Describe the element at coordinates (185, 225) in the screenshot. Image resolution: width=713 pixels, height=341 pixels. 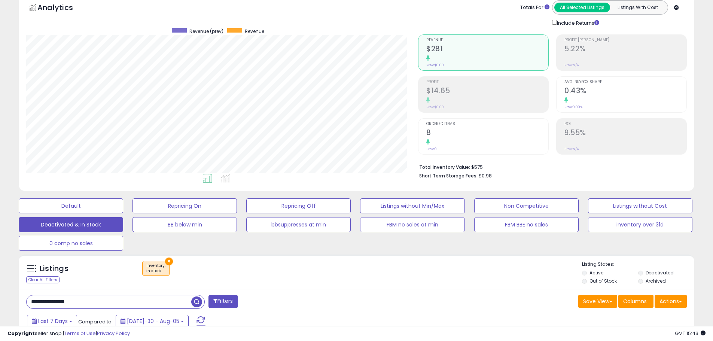
I see `button: BB below min` at that location.